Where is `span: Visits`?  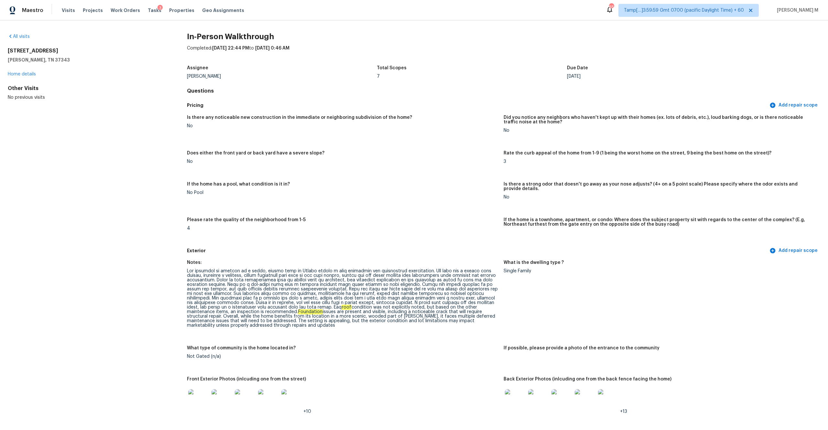
span: Visits is located at coordinates (68, 10).